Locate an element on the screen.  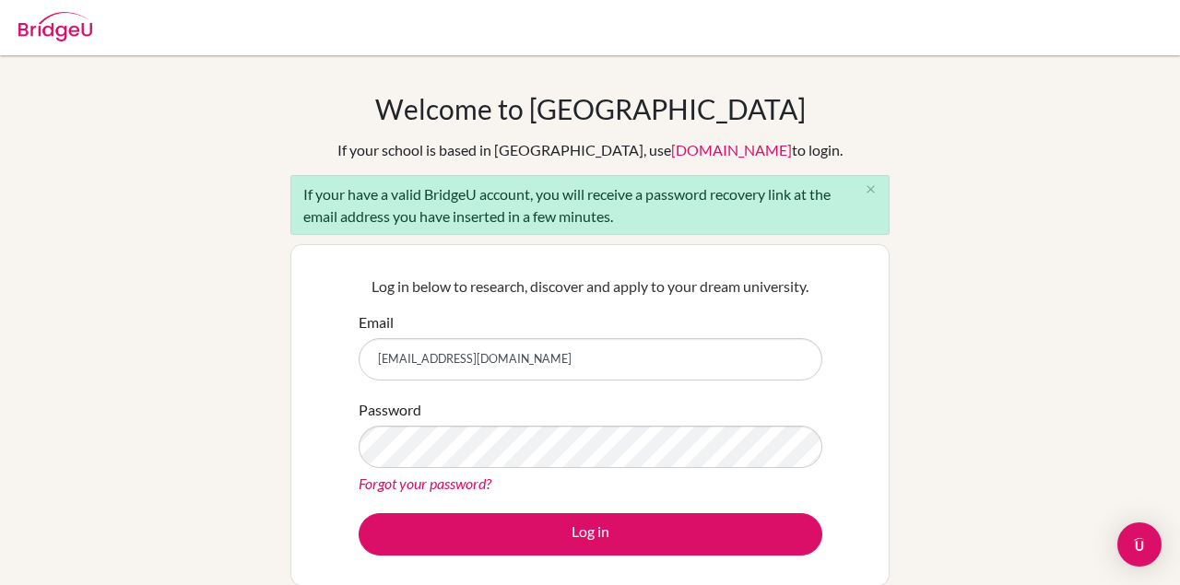
div: If your have a valid BridgeU account, you will receive a password recovery link at the email addr... is located at coordinates (590, 205).